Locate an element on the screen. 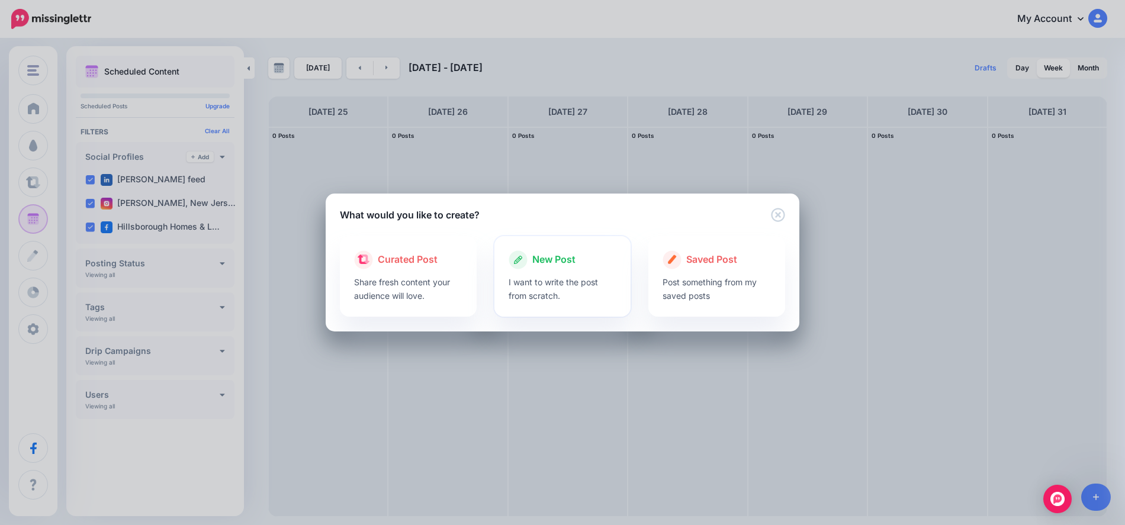 Image resolution: width=1125 pixels, height=525 pixels. img: create.png is located at coordinates (672, 259).